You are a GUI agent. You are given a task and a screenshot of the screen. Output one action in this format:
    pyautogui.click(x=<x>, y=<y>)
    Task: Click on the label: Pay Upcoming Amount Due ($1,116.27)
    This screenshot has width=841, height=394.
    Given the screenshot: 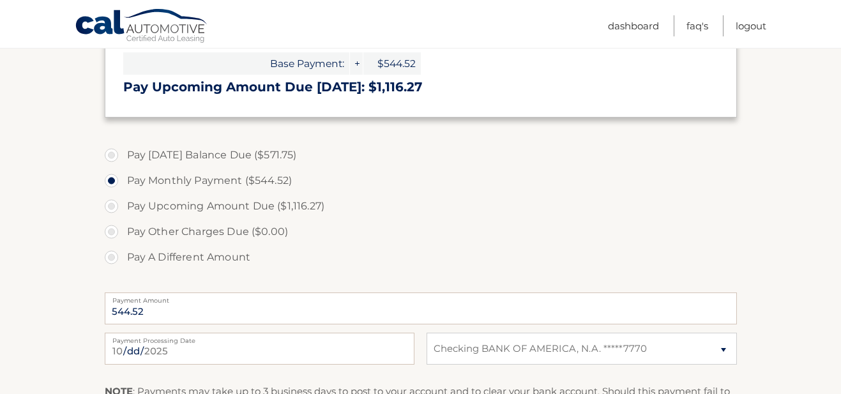 What is the action you would take?
    pyautogui.click(x=421, y=206)
    